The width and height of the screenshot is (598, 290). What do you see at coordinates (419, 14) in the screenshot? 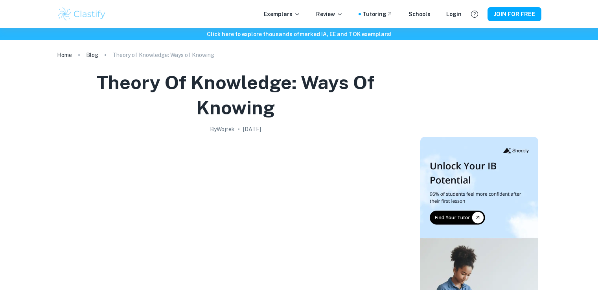
I see `a: Schools` at bounding box center [419, 14].